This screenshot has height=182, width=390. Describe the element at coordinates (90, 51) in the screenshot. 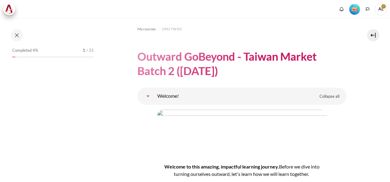

I see `span: / 25` at that location.